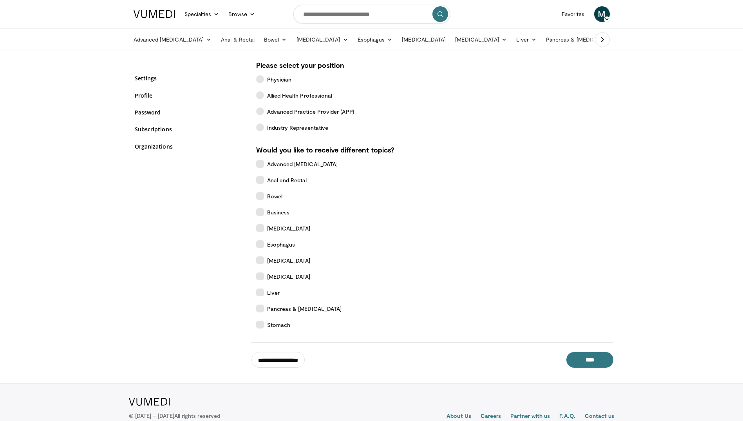 The width and height of the screenshot is (743, 421). What do you see at coordinates (275, 196) in the screenshot?
I see `span: Bowel` at bounding box center [275, 196].